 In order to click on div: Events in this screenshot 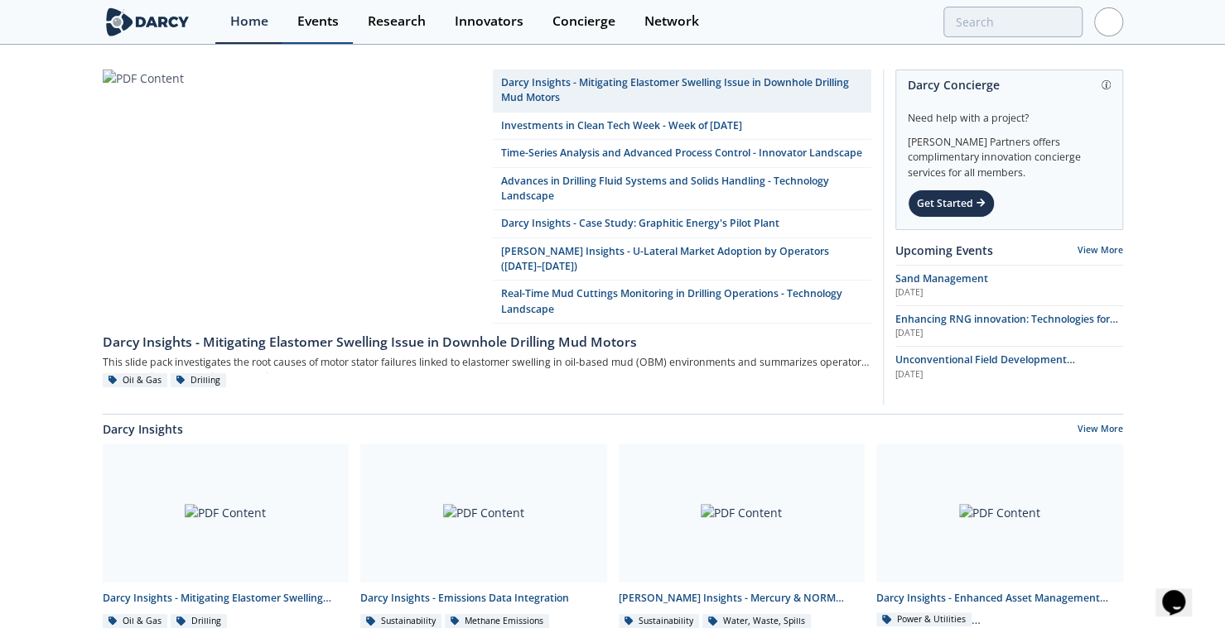, I will do `click(318, 22)`.